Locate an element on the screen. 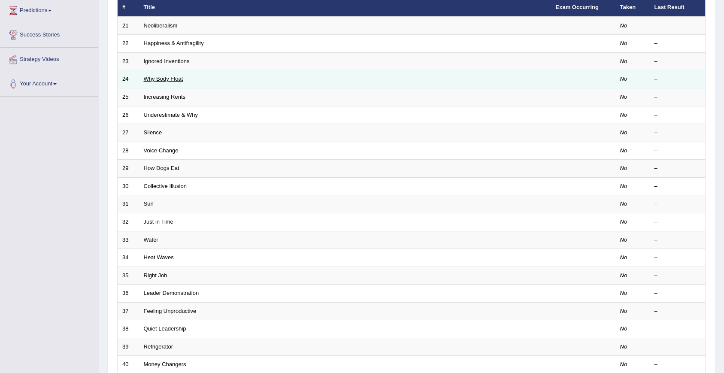  td: 28 is located at coordinates (128, 151).